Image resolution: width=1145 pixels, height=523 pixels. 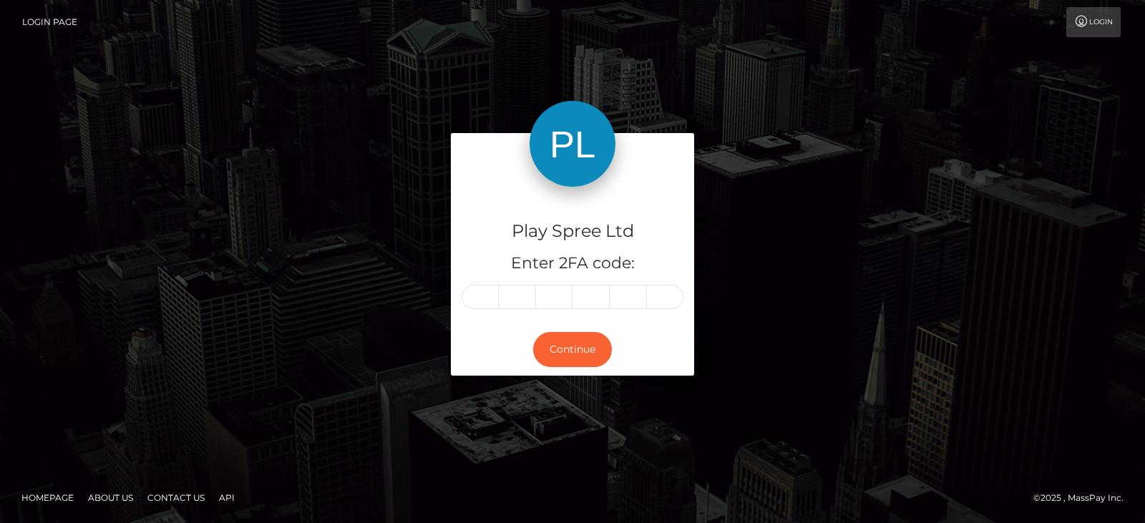 I want to click on a: Homepage, so click(x=47, y=497).